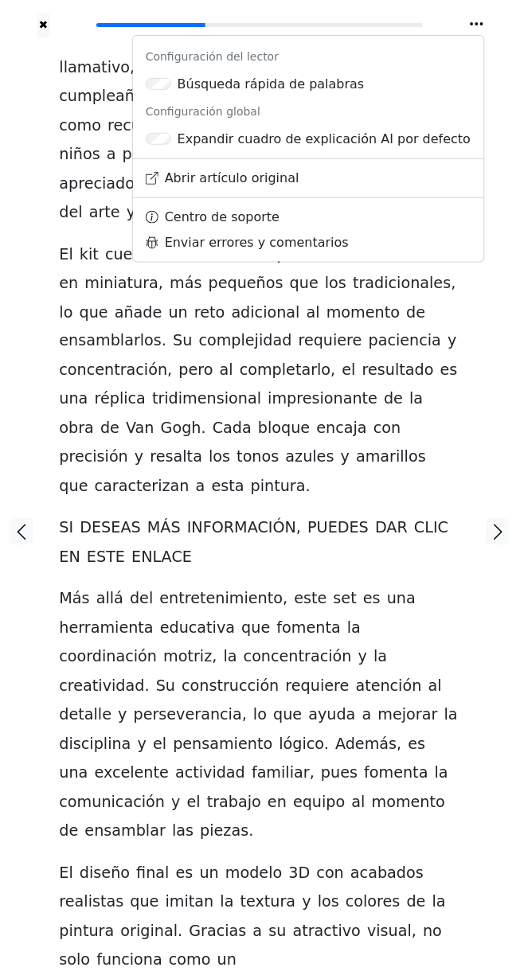 This screenshot has width=520, height=975. I want to click on span: DESEAS, so click(110, 529).